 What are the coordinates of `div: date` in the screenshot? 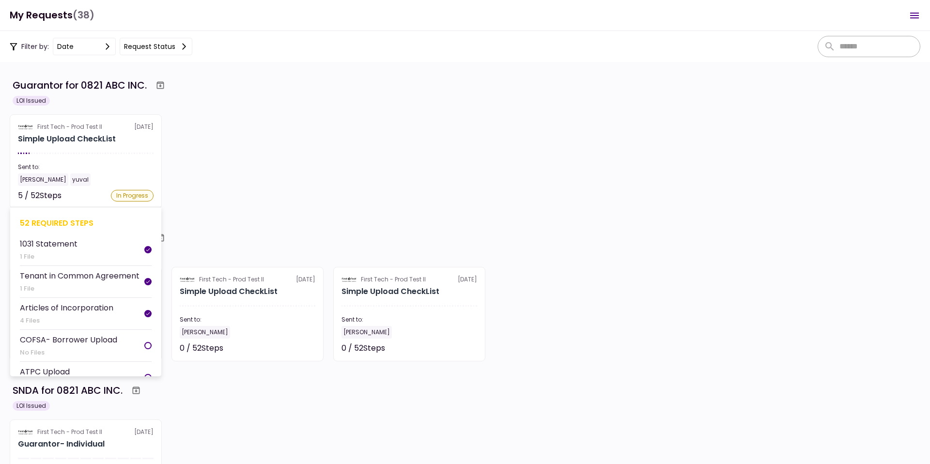 It's located at (65, 46).